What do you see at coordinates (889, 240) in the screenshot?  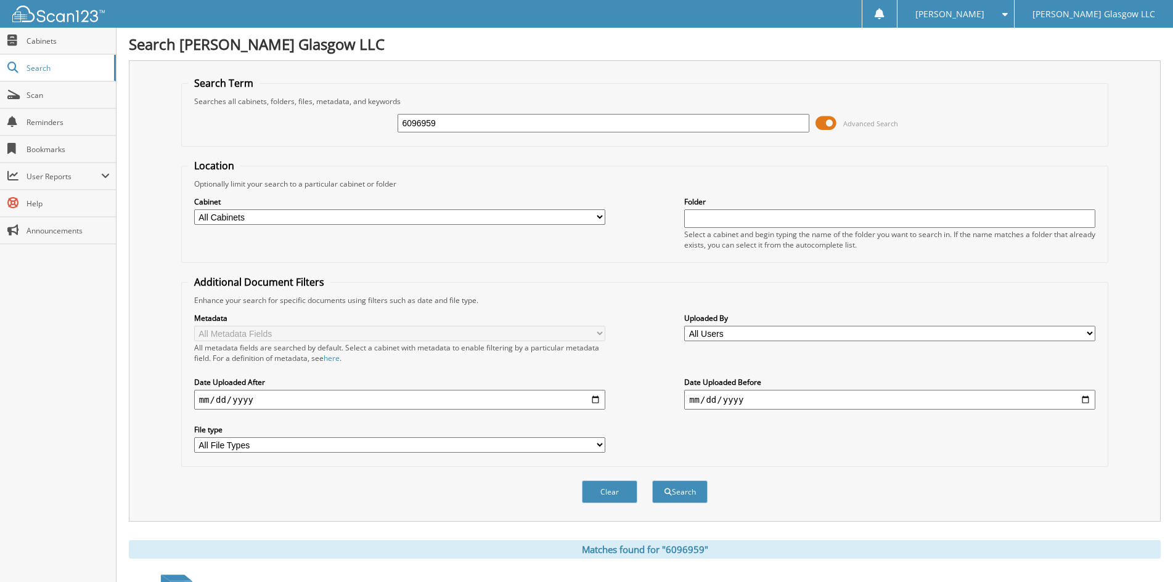 I see `div: Select a cabinet and begin typing the name of the folder you want to search in. If the name match...` at bounding box center [889, 240].